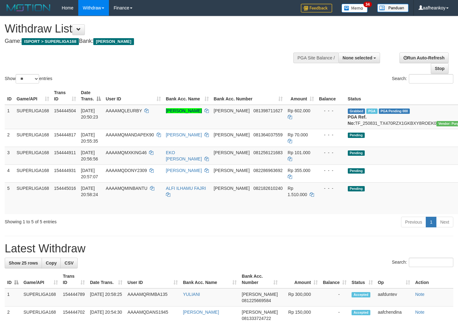 Image resolution: width=458 pixels, height=324 pixels. Describe the element at coordinates (331, 96) in the screenshot. I see `th: Balance` at that location.